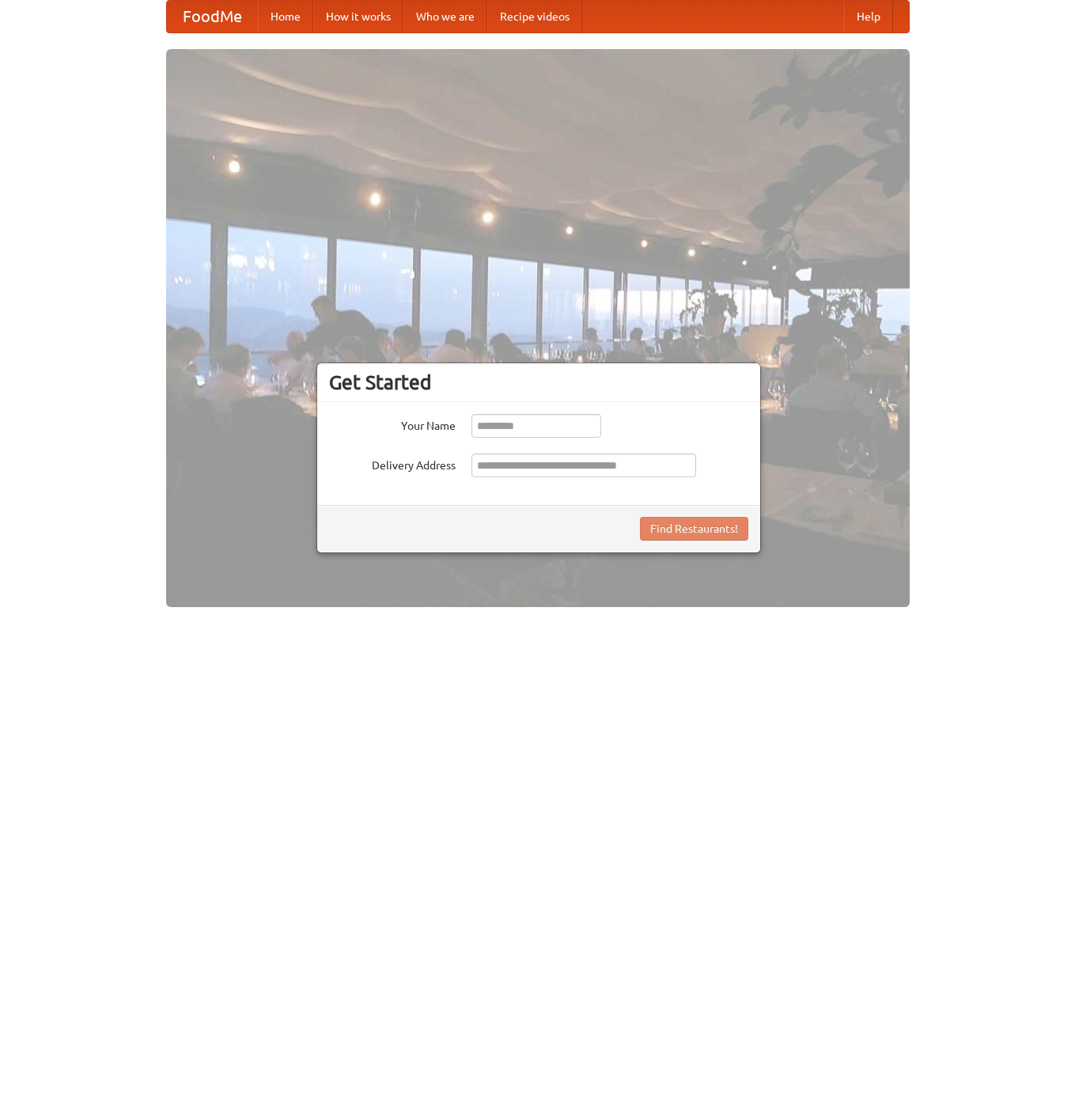 This screenshot has width=1075, height=1120. Describe the element at coordinates (212, 17) in the screenshot. I see `a: FoodMe` at that location.